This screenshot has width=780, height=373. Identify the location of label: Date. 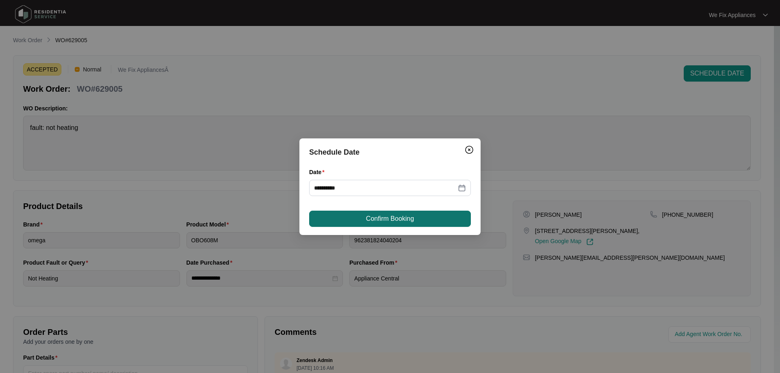
(318, 172).